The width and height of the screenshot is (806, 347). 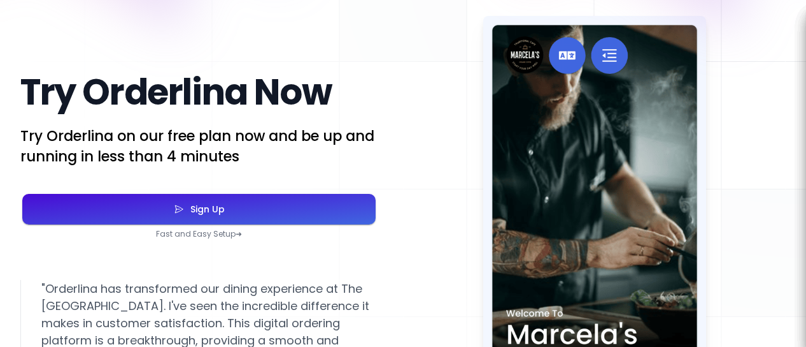 What do you see at coordinates (204, 209) in the screenshot?
I see `div: Sign Up` at bounding box center [204, 209].